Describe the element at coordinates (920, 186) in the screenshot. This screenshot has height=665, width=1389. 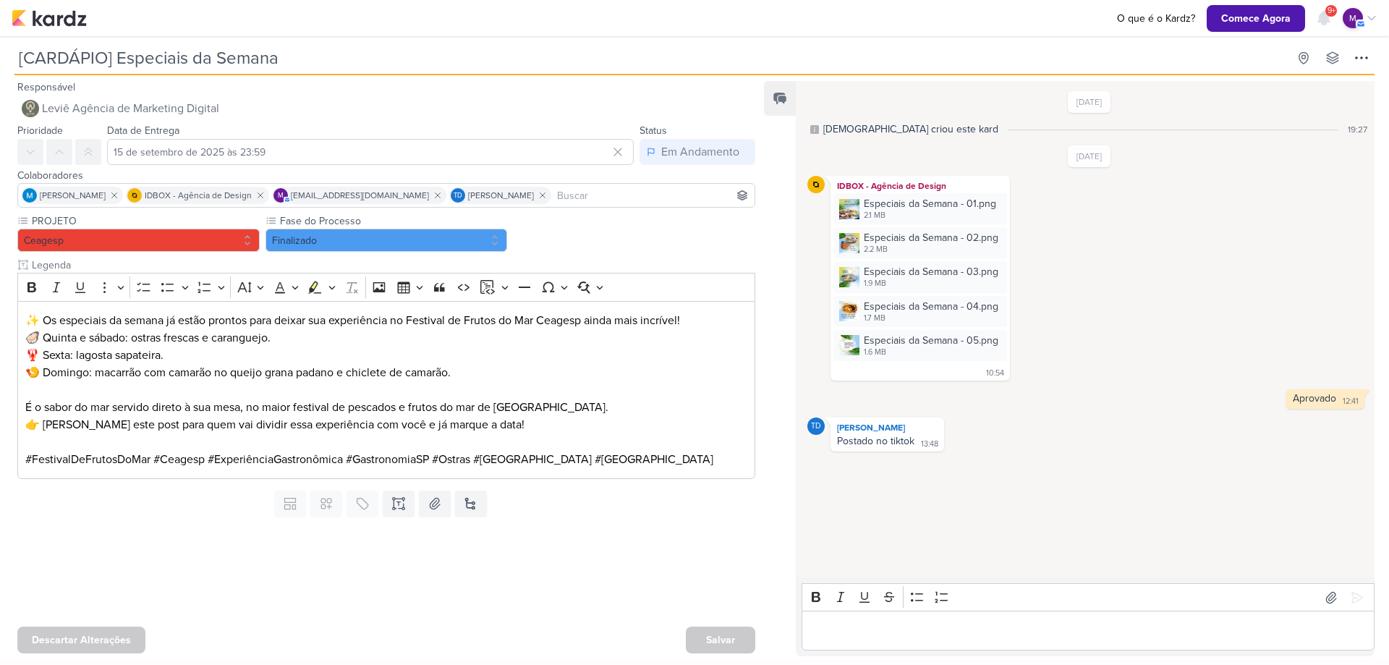
I see `div: IDBOX - Agência de Design` at that location.